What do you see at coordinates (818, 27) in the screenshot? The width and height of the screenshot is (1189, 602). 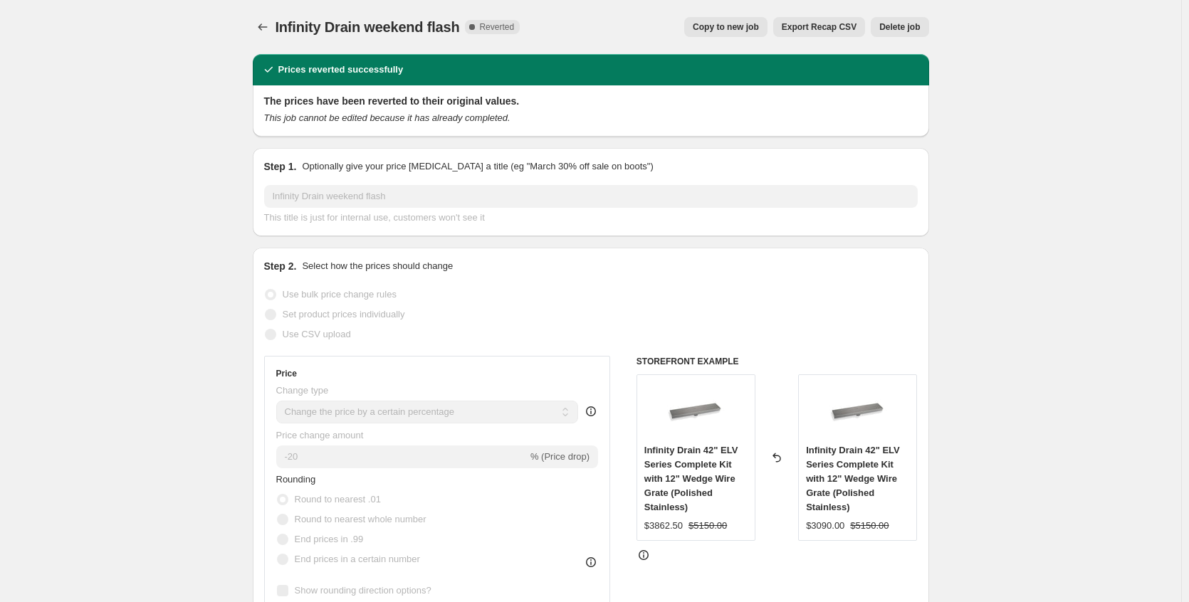 I see `span: Export Recap CSV` at bounding box center [818, 27].